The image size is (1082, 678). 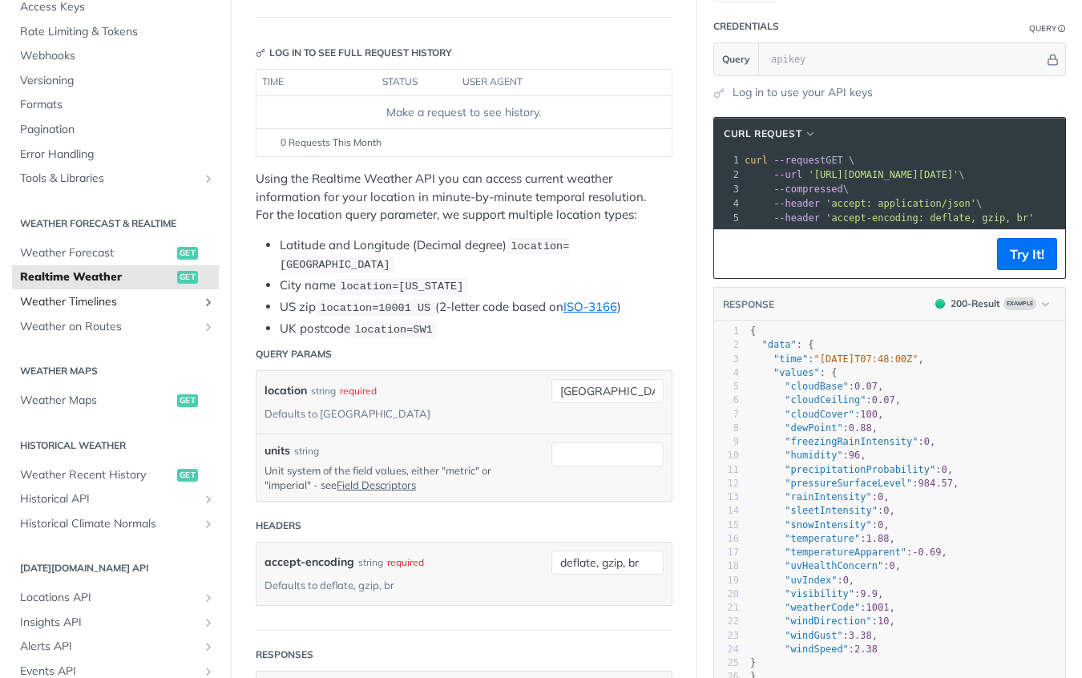 I want to click on svg: Key, so click(x=260, y=53).